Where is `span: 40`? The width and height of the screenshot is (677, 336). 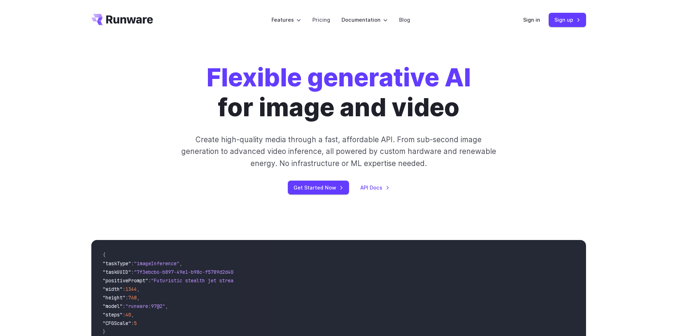 span: 40 is located at coordinates (128, 315).